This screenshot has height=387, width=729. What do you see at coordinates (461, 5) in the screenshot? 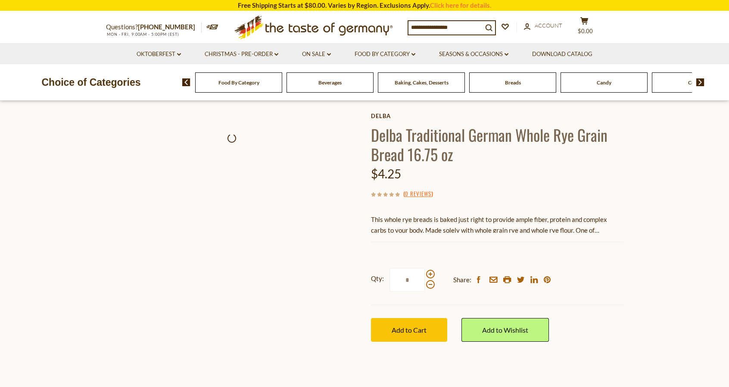
I see `a: Click here for details.` at bounding box center [461, 5].